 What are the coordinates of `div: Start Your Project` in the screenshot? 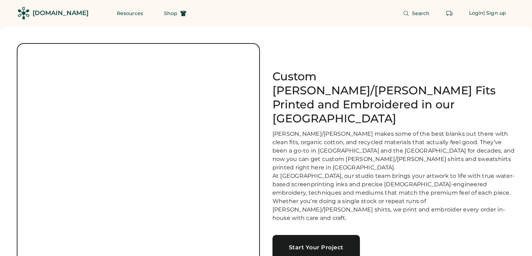 It's located at (316, 247).